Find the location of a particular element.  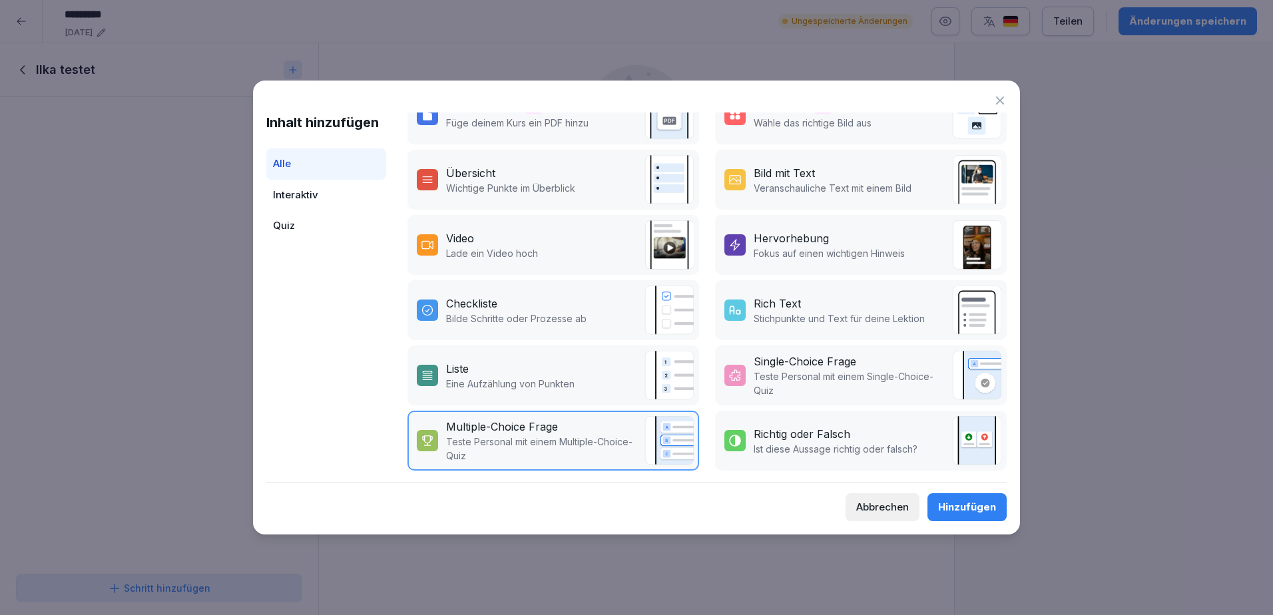

p: Stichpunkte und Text für deine Lektion is located at coordinates (839, 318).